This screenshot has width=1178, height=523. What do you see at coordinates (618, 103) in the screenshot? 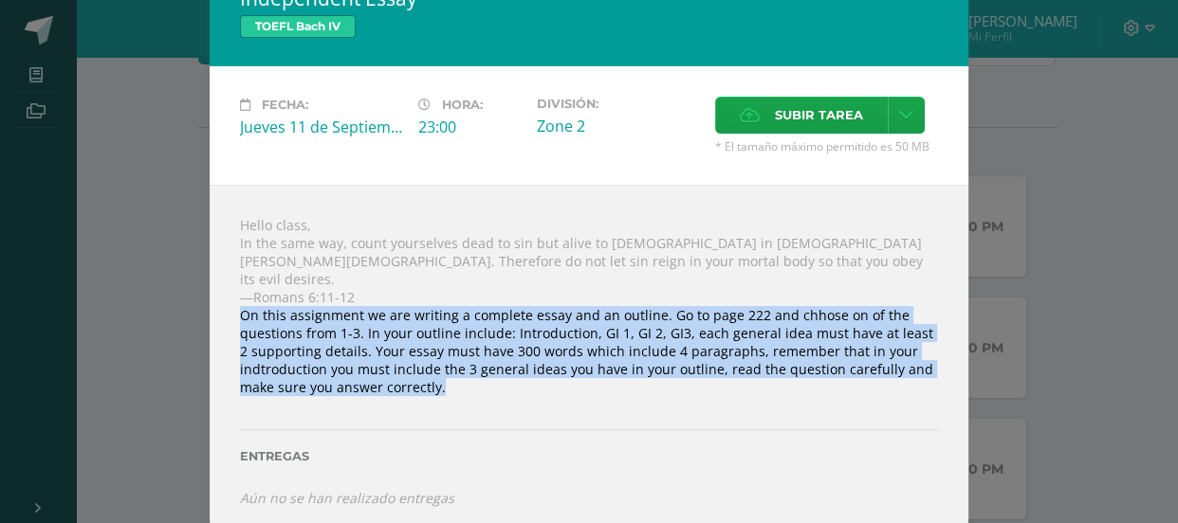
I see `label: División:` at bounding box center [618, 103].